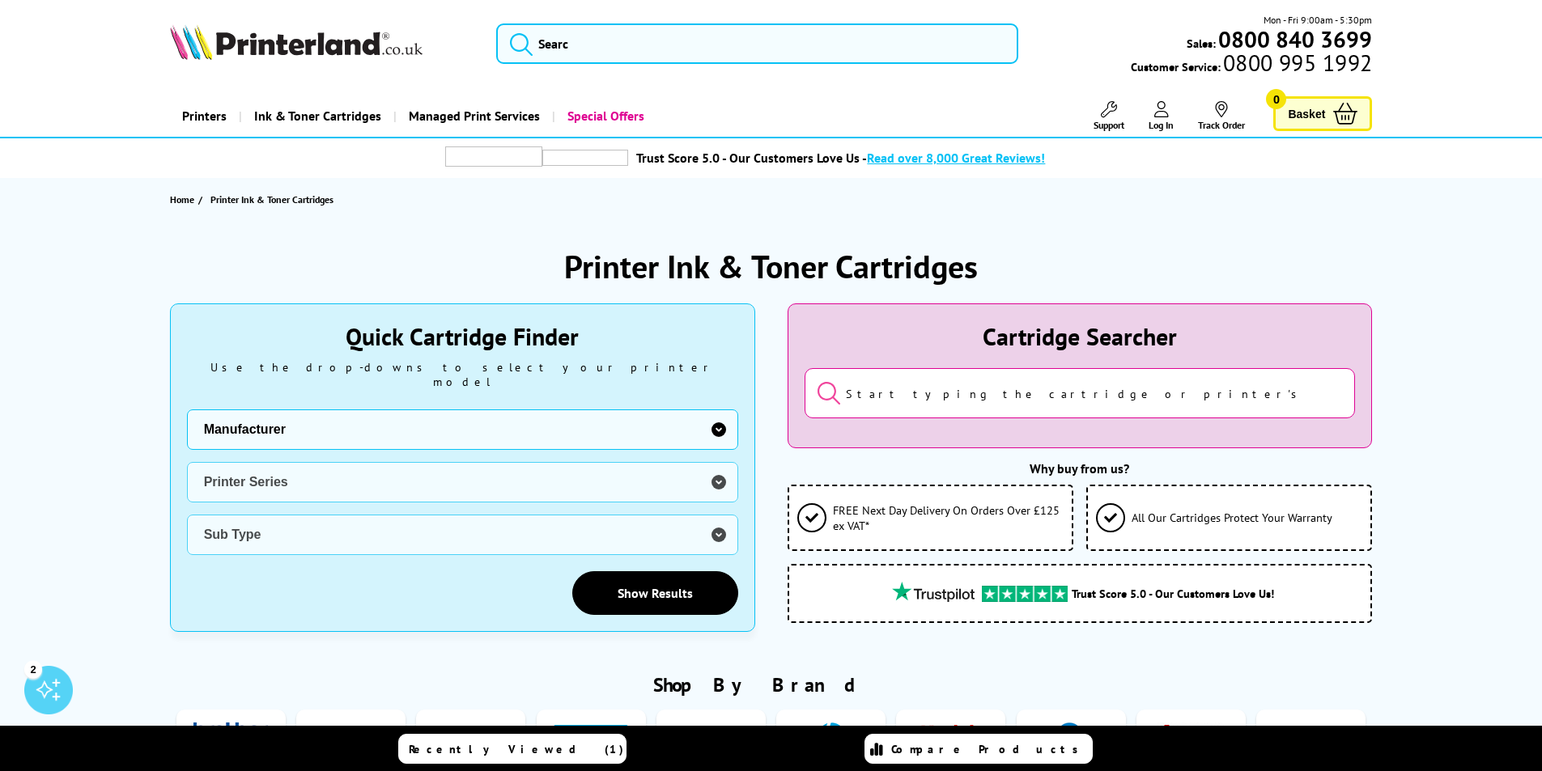 Image resolution: width=1542 pixels, height=771 pixels. I want to click on img: Dell, so click(471, 737).